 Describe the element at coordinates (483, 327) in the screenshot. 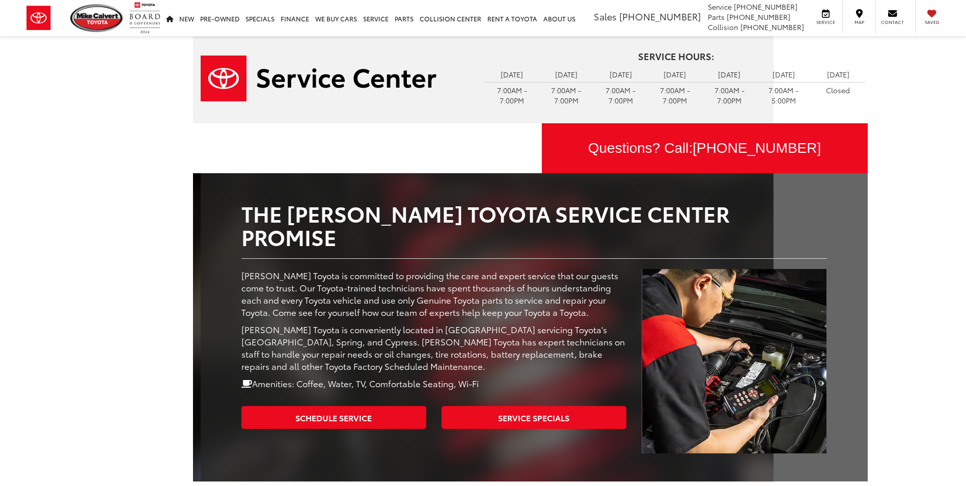

I see `div: Mike Calvert Toyota | Houston, TX` at that location.